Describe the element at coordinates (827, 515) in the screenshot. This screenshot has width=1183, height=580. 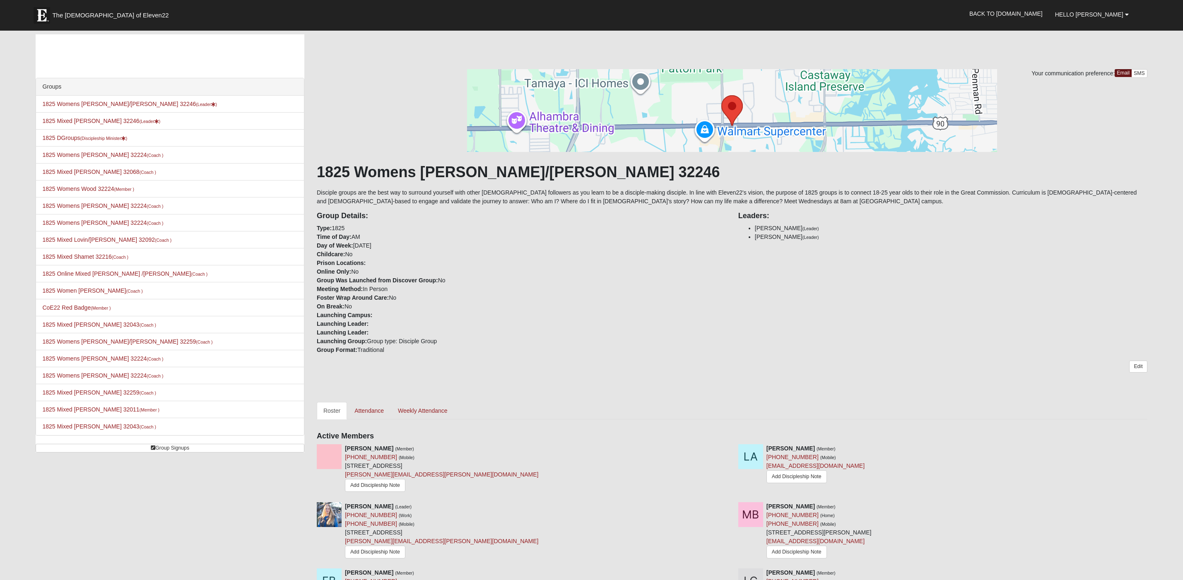
I see `small: (Home)` at that location.